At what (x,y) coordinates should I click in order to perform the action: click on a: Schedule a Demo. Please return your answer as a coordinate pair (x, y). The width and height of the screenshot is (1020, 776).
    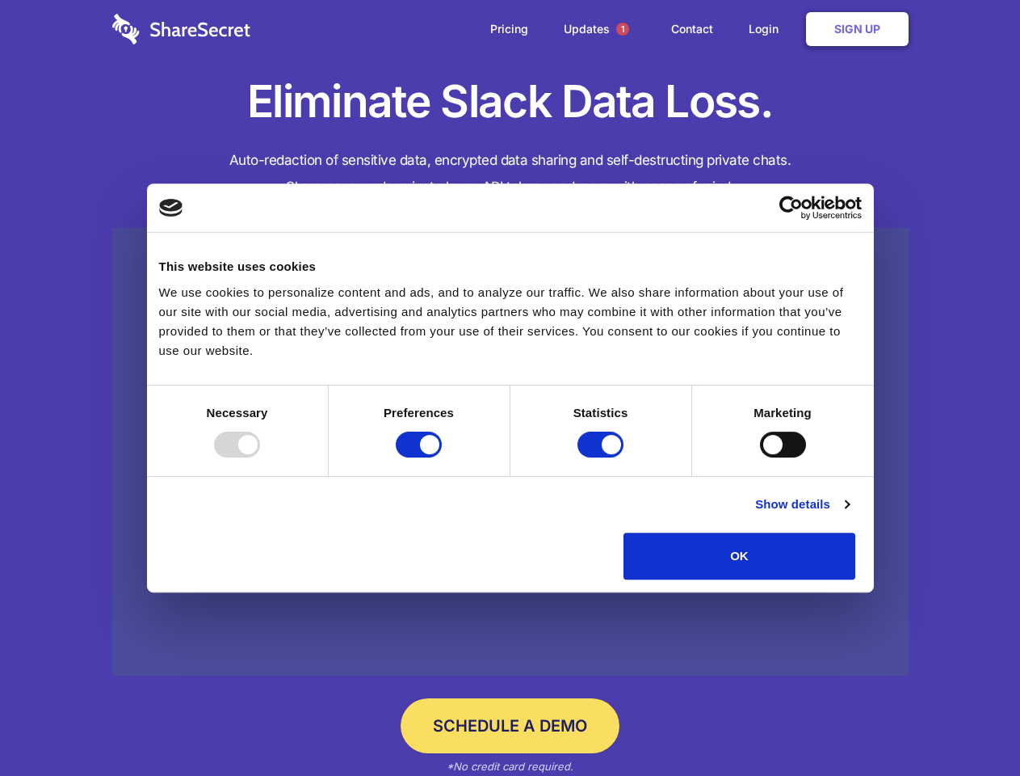
    Looking at the image, I should click on (510, 725).